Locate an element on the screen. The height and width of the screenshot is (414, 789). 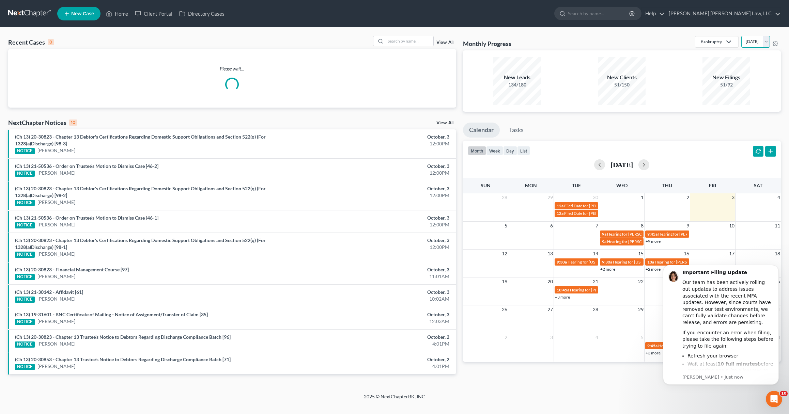
div: Bankruptcy is located at coordinates (711, 42).